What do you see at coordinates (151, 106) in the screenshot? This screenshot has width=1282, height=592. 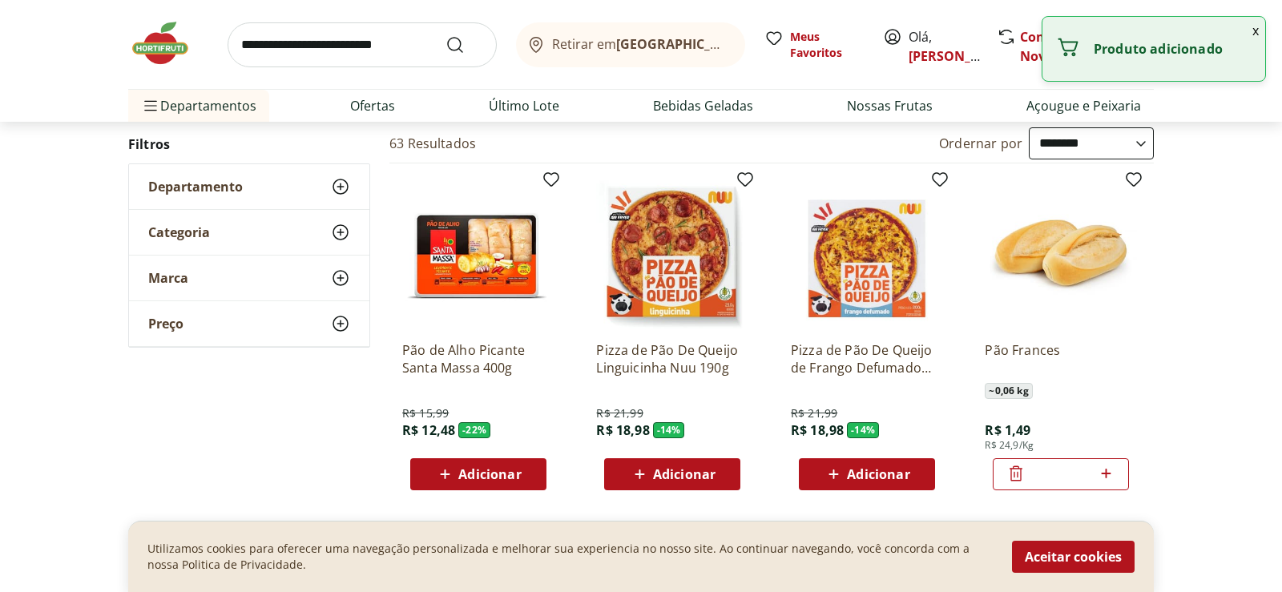 I see `button: Menu` at bounding box center [151, 106].